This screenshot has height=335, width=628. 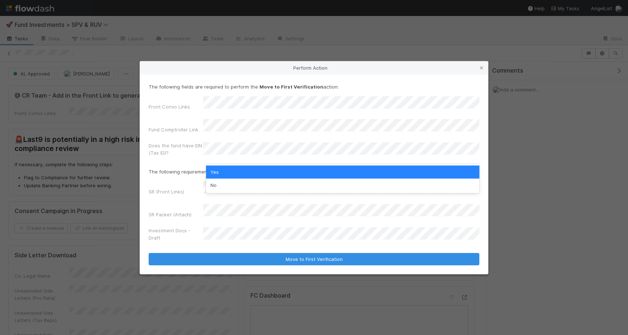 I want to click on label: Investment Docs - Draft, so click(x=176, y=234).